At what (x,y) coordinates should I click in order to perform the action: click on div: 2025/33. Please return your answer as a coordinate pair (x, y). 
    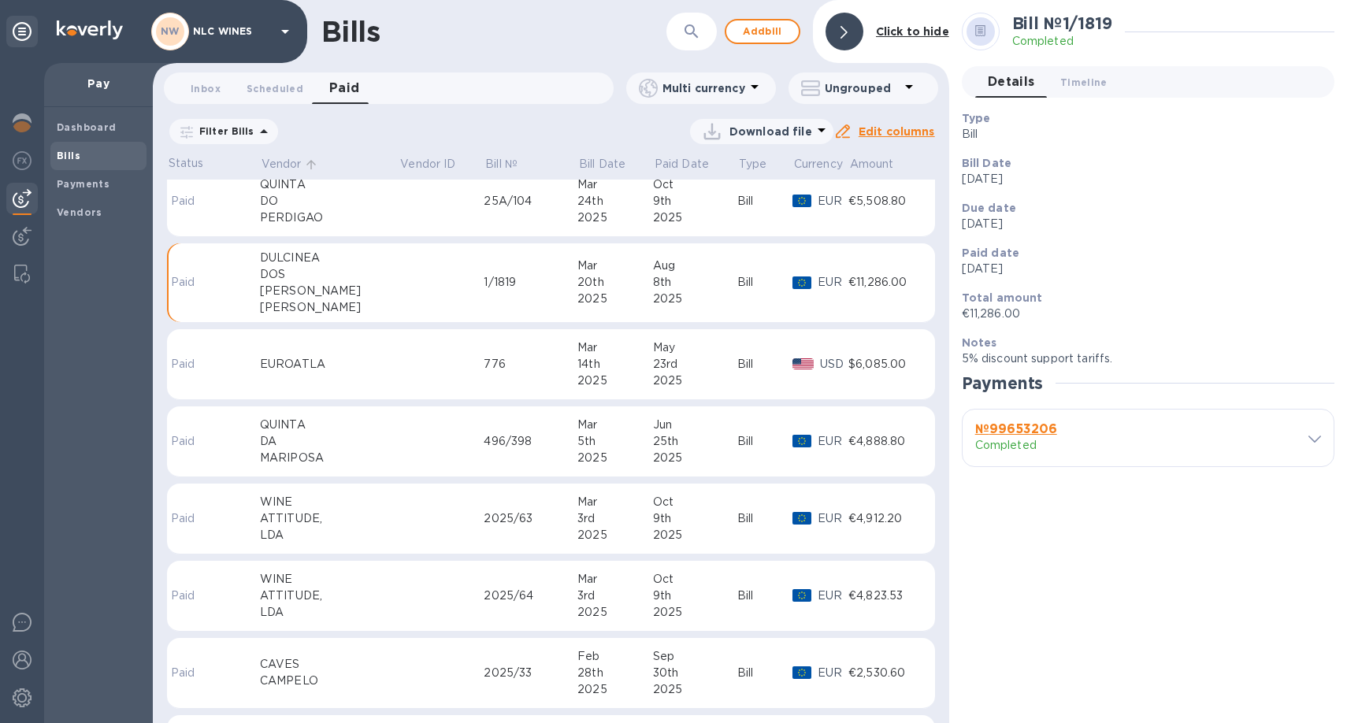
    Looking at the image, I should click on (530, 673).